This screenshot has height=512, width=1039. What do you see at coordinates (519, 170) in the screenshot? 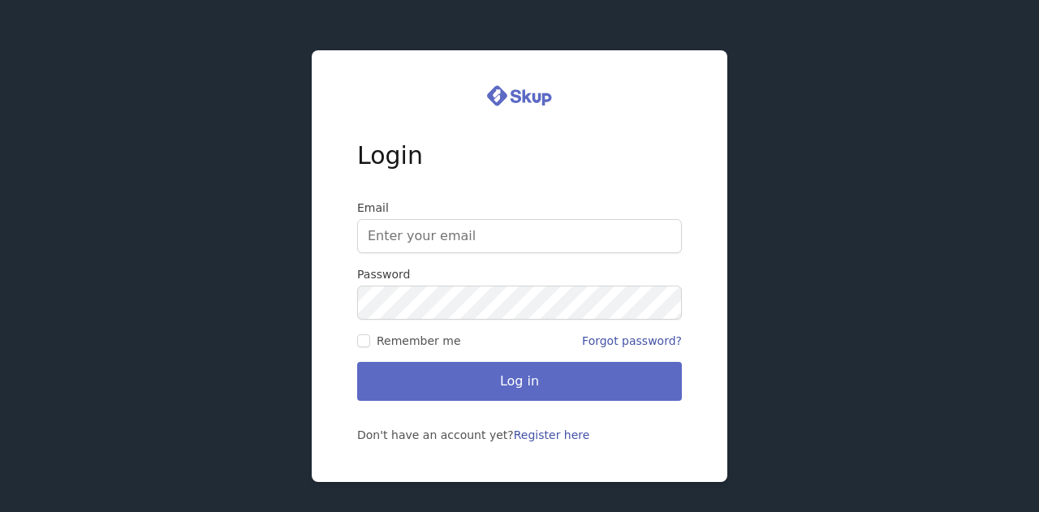
I see `h1: Login` at bounding box center [519, 170].